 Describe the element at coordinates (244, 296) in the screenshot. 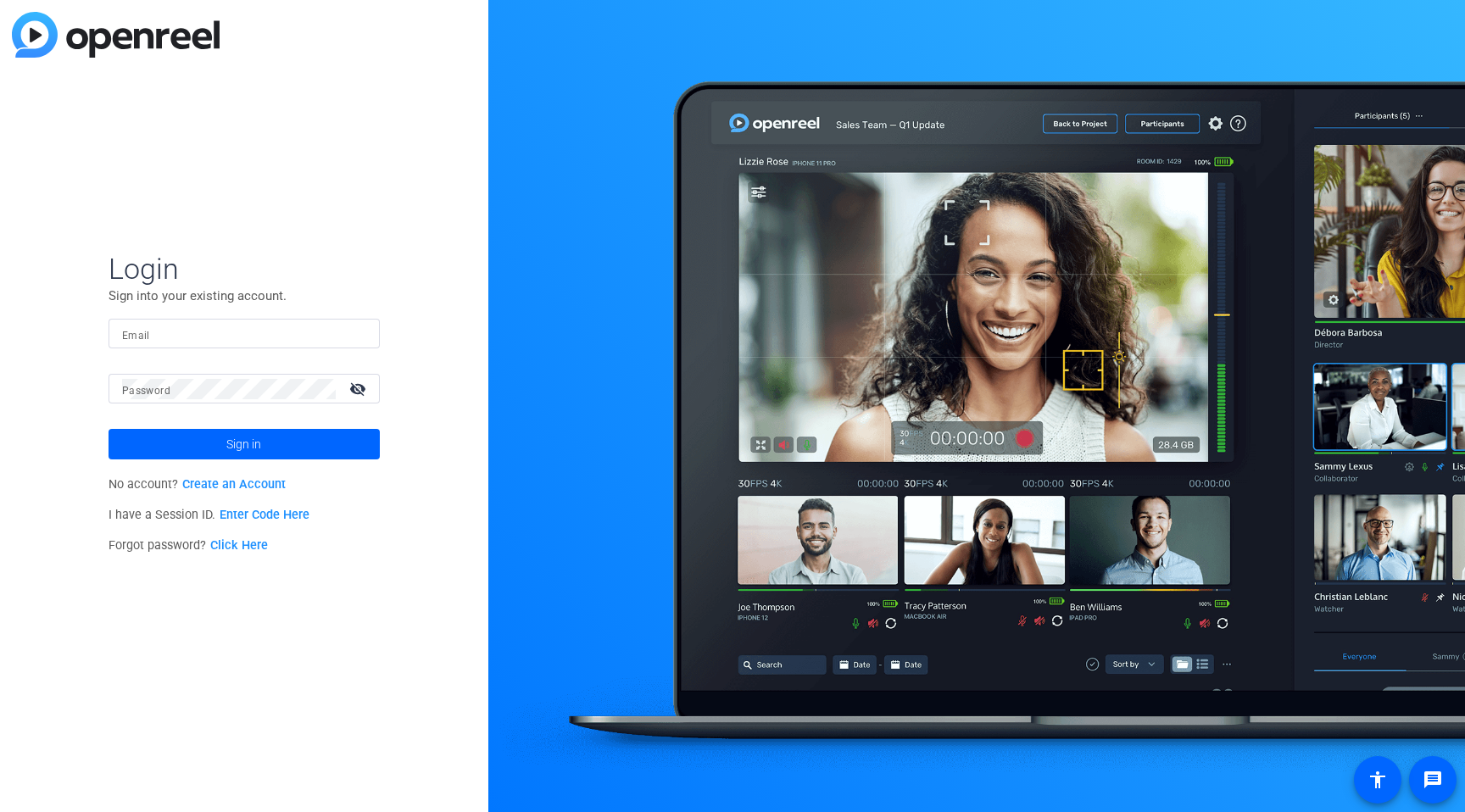

I see `p: Sign into your existing account.` at that location.